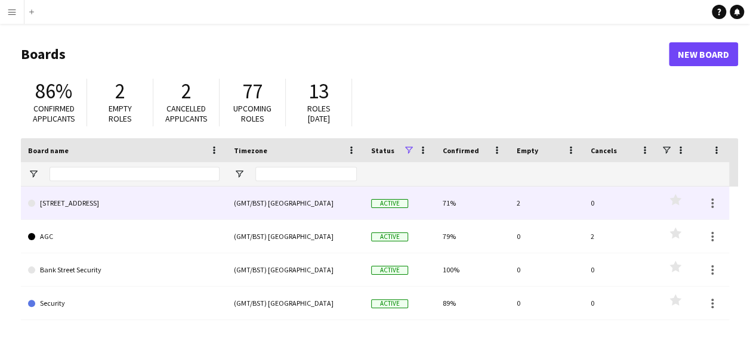  I want to click on a: New Board, so click(703, 54).